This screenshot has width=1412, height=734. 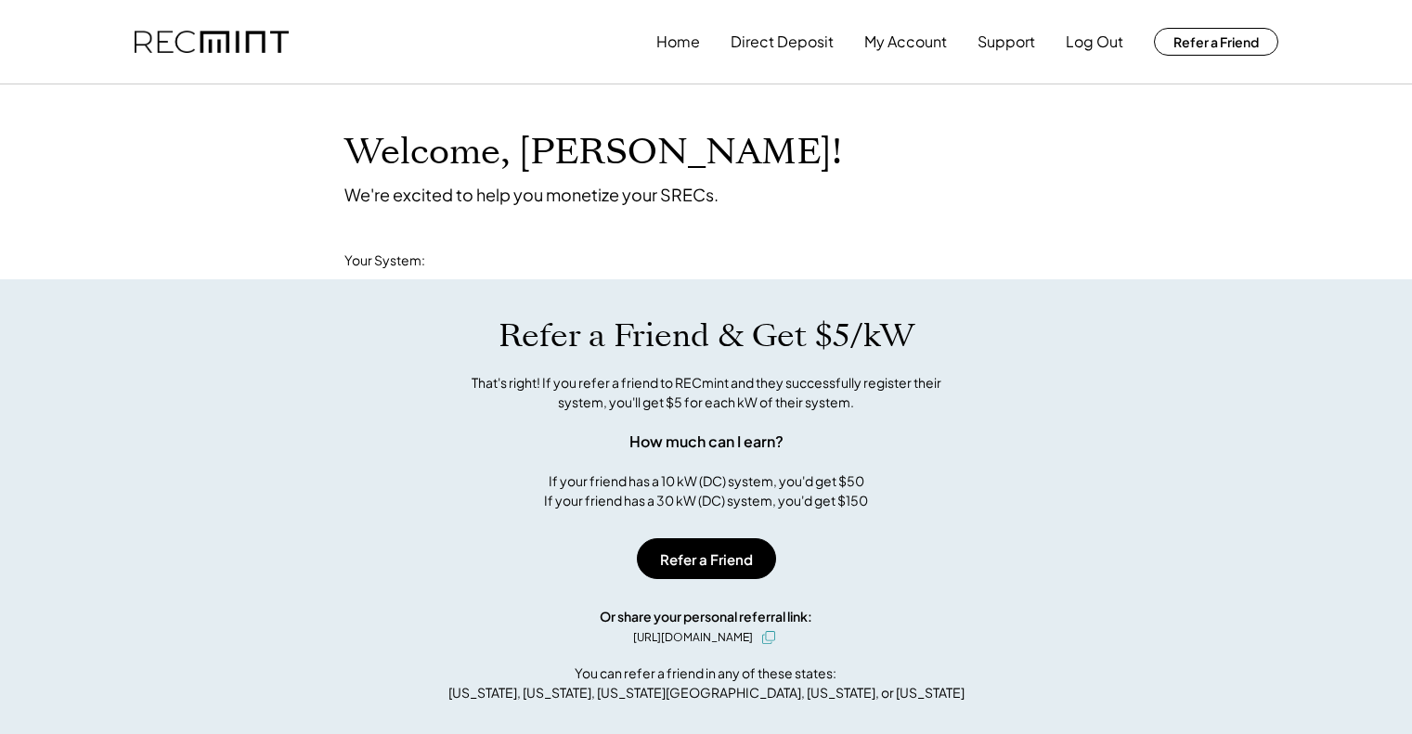 What do you see at coordinates (678, 42) in the screenshot?
I see `button: Home` at bounding box center [678, 42].